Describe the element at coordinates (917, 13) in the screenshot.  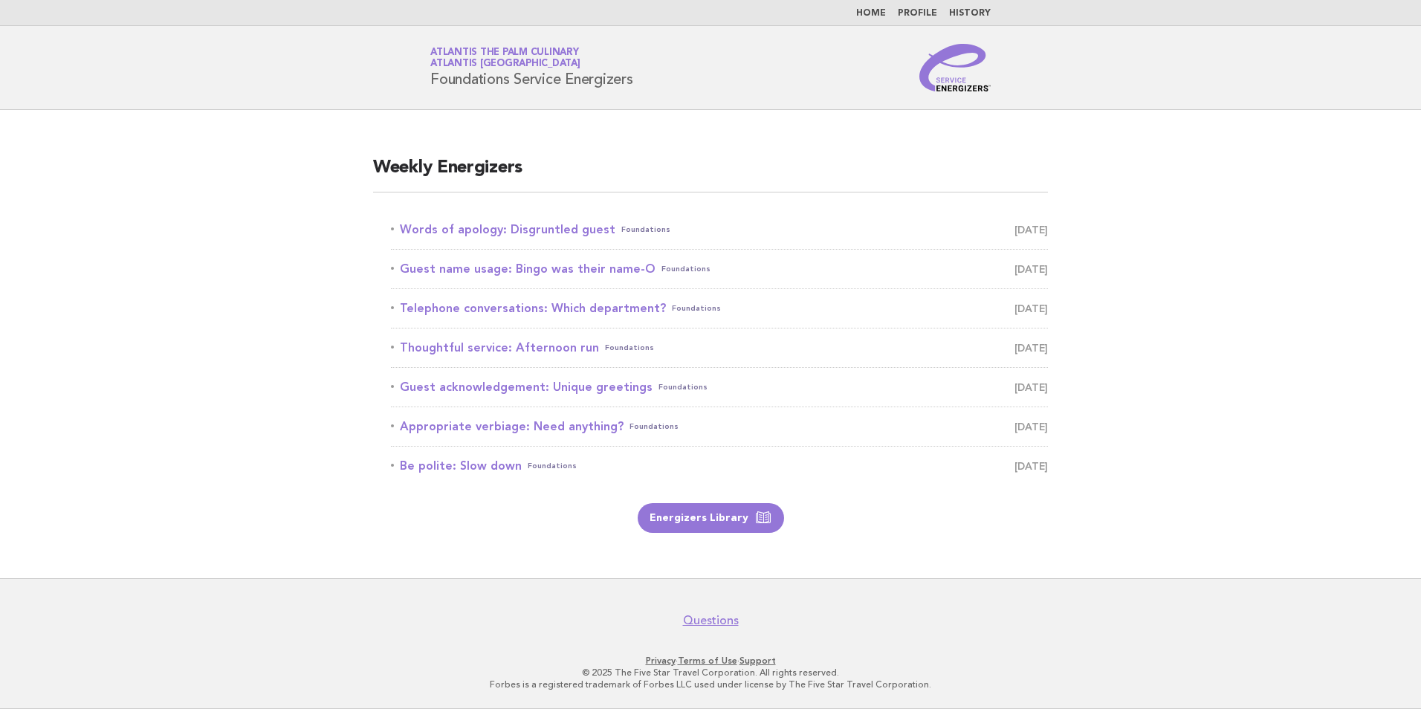
I see `a: Profile` at that location.